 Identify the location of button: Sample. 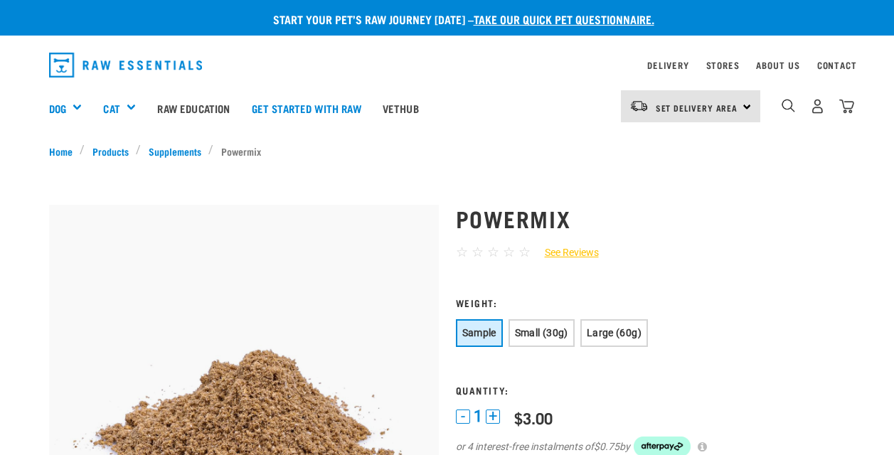
(479, 333).